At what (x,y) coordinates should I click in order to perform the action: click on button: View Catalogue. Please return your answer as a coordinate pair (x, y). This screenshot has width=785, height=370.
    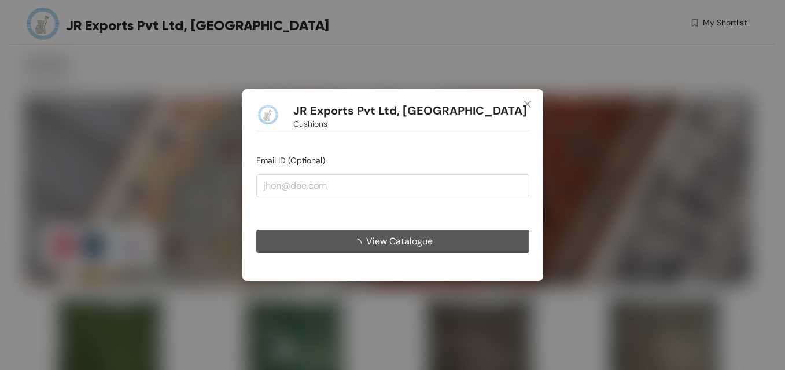
    Looking at the image, I should click on (393, 241).